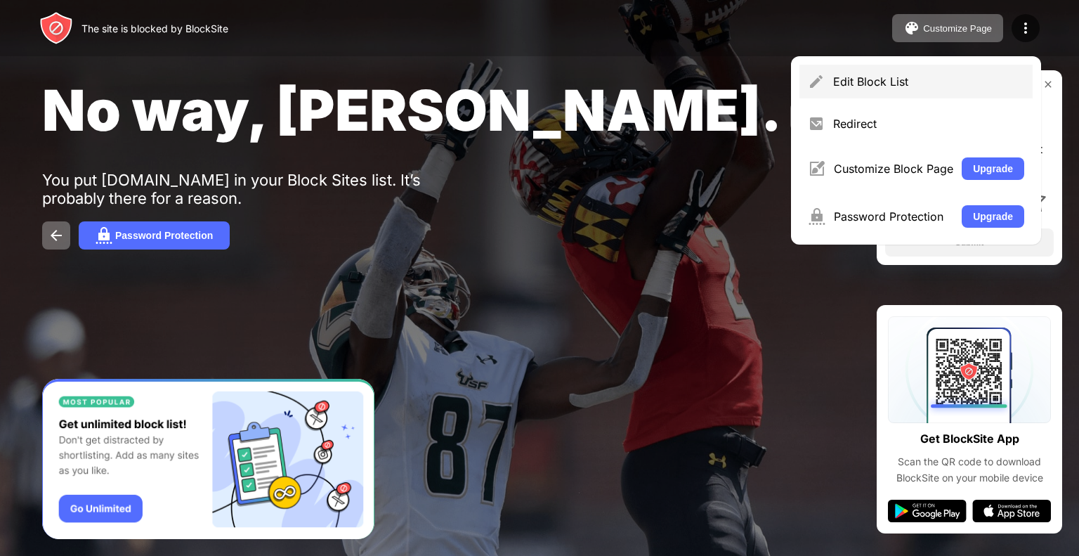 Image resolution: width=1079 pixels, height=556 pixels. What do you see at coordinates (894, 169) in the screenshot?
I see `div: Customize Block Page` at bounding box center [894, 169].